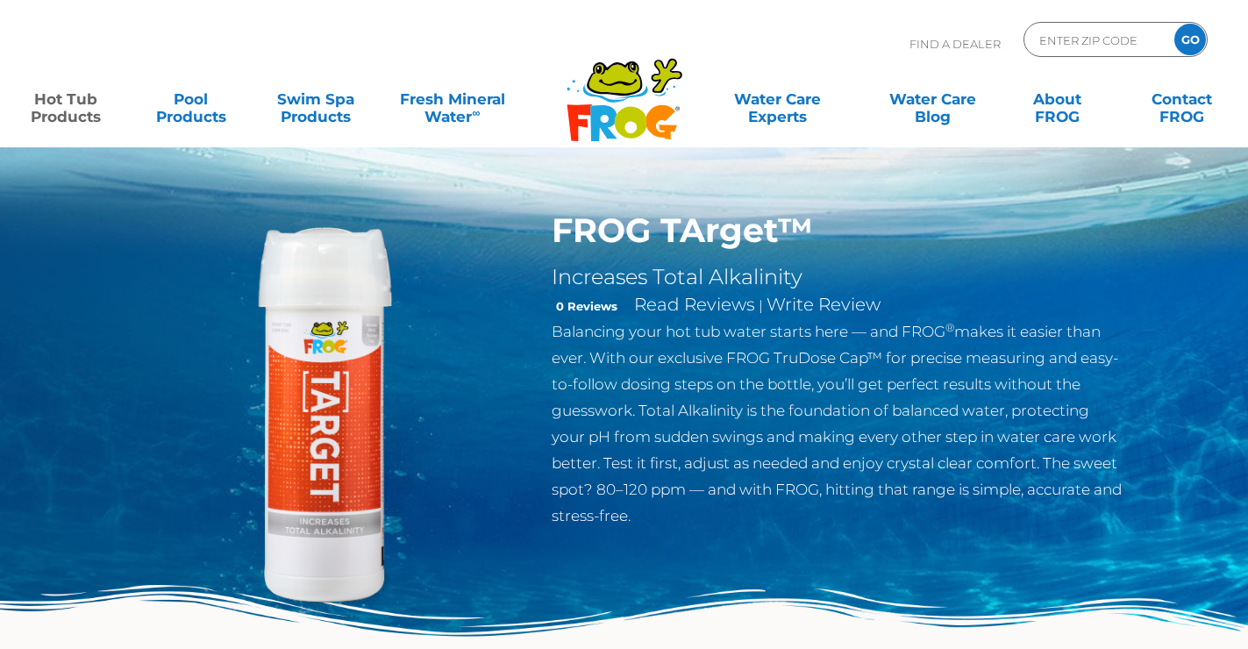 This screenshot has width=1248, height=649. Describe the element at coordinates (190, 99) in the screenshot. I see `a: PoolProducts` at that location.